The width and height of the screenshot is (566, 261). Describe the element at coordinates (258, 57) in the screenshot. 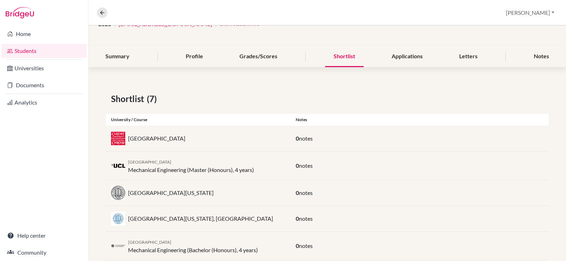

I see `div: Grades/Scores` at that location.